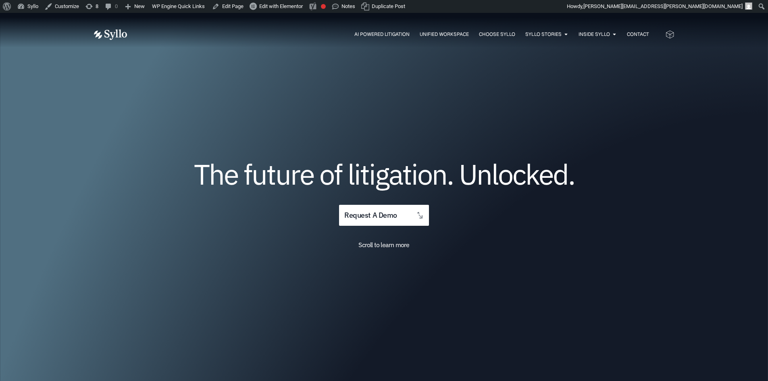  Describe the element at coordinates (594, 34) in the screenshot. I see `span: Inside Syllo` at that location.